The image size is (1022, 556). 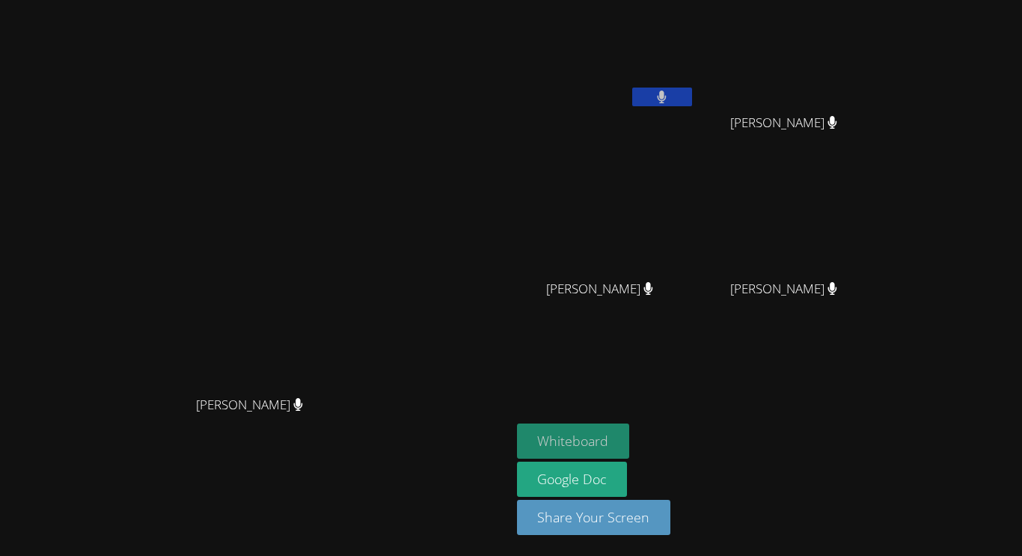 I want to click on a: Google Doc, so click(x=572, y=479).